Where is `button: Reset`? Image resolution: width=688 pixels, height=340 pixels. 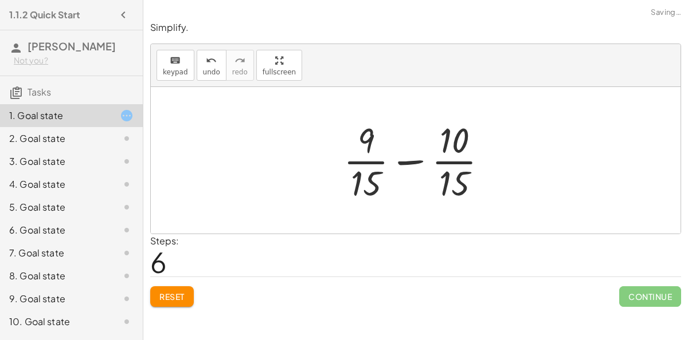
button: Reset is located at coordinates (172, 297).